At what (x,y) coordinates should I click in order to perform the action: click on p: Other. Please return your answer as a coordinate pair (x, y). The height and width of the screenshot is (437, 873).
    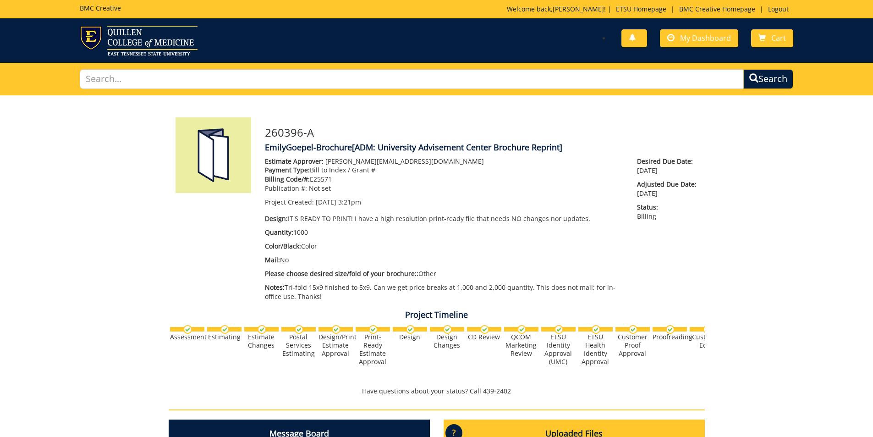
    Looking at the image, I should click on (444, 274).